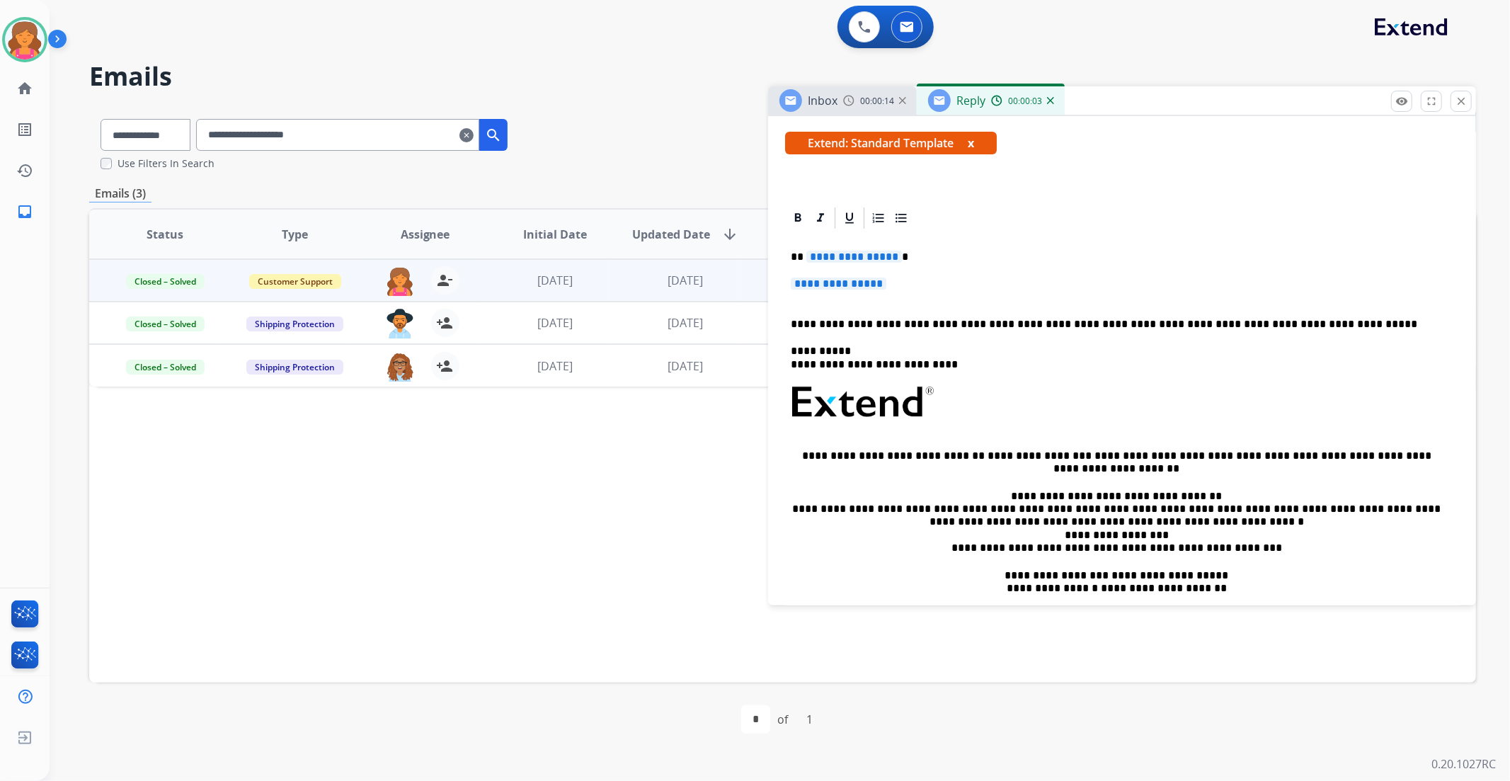  Describe the element at coordinates (809, 719) in the screenshot. I see `div: 1` at that location.